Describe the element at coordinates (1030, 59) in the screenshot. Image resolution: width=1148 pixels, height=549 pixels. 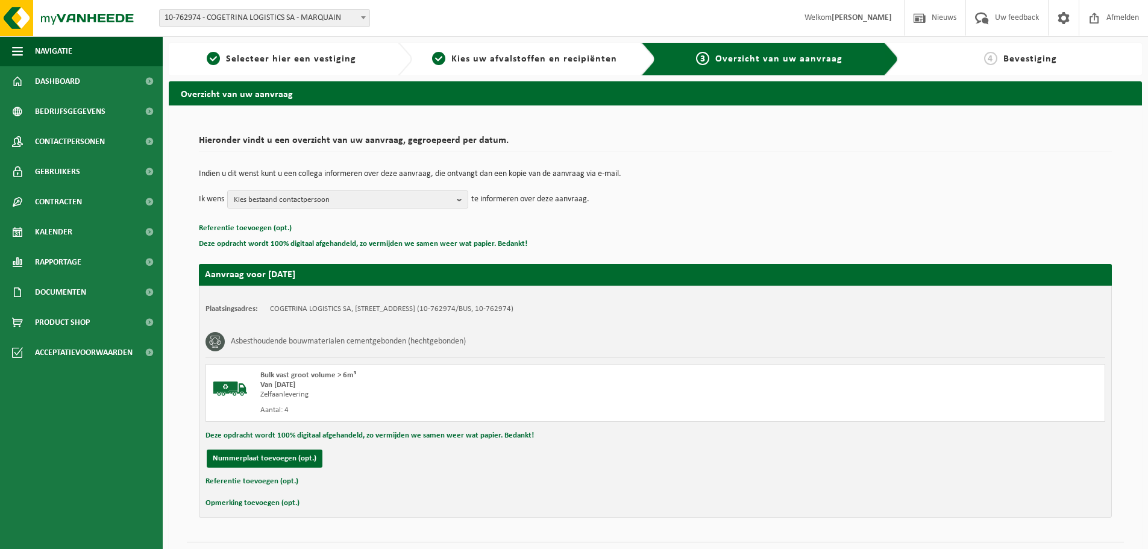
I see `span: Bevestiging` at that location.